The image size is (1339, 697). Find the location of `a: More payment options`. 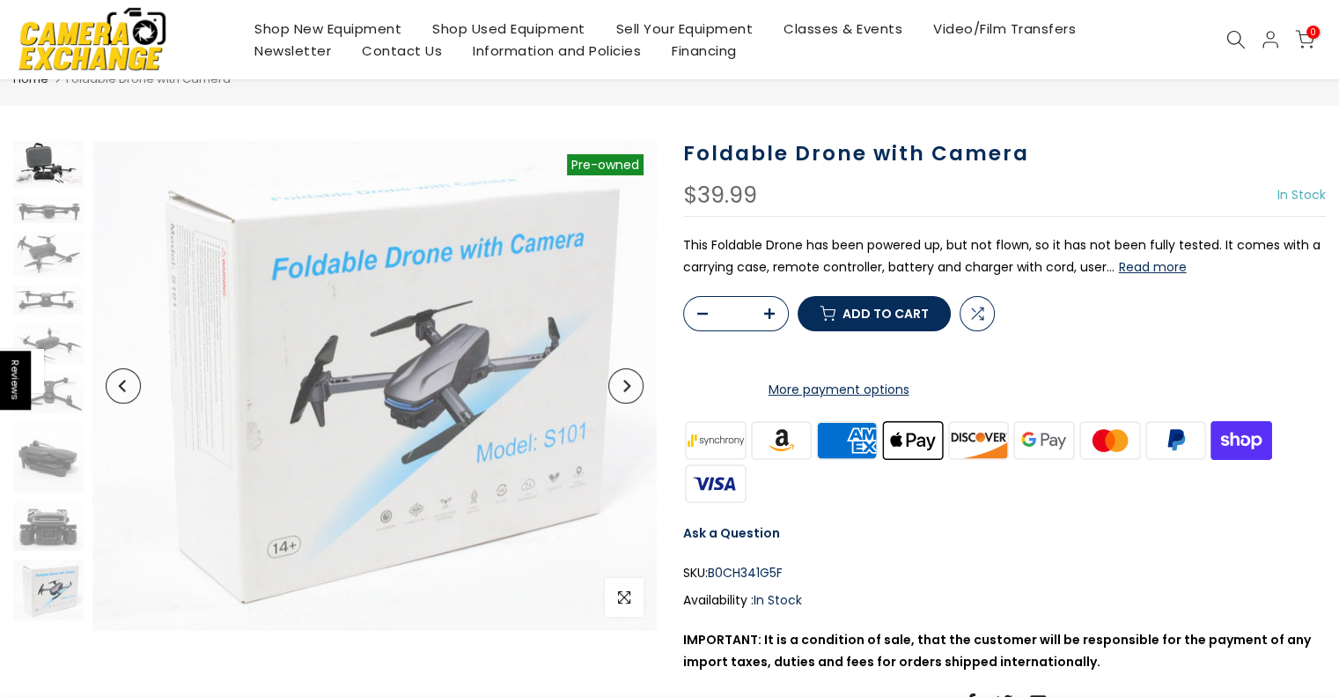

a: More payment options is located at coordinates (839, 389).